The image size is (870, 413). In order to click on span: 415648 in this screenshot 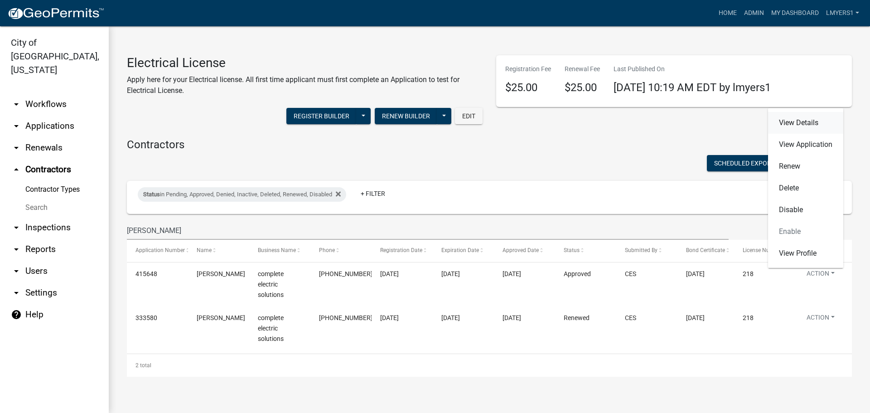, I will do `click(146, 274)`.